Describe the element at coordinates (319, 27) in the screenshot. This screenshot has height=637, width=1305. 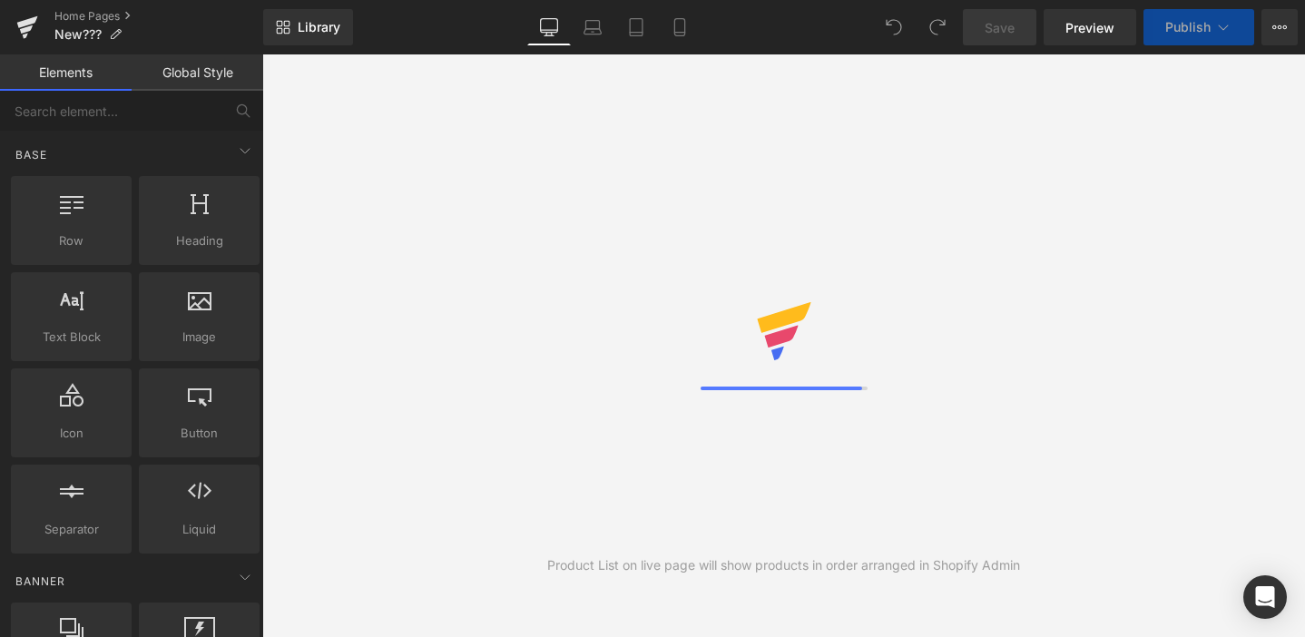
I see `span: Library` at that location.